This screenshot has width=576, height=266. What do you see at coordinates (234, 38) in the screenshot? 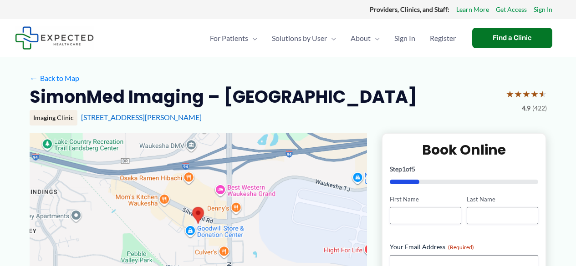
I see `a: For PatientsMenu Toggle` at bounding box center [234, 38].